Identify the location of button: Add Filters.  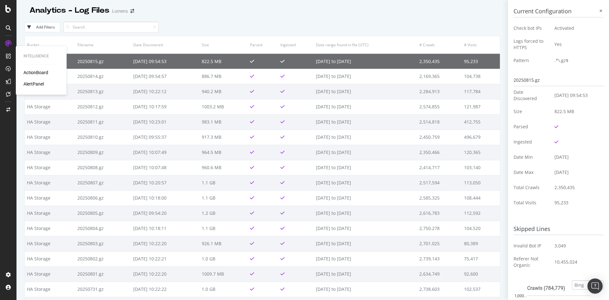
(42, 27).